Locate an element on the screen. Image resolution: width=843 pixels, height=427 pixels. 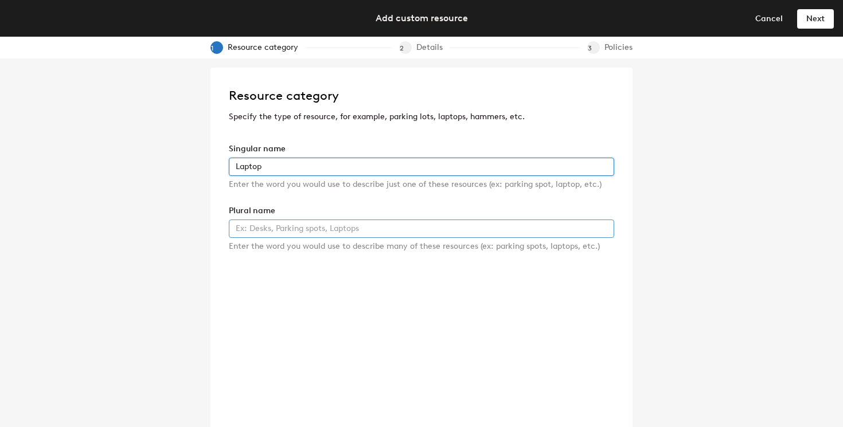
span: Next is located at coordinates (816, 18).